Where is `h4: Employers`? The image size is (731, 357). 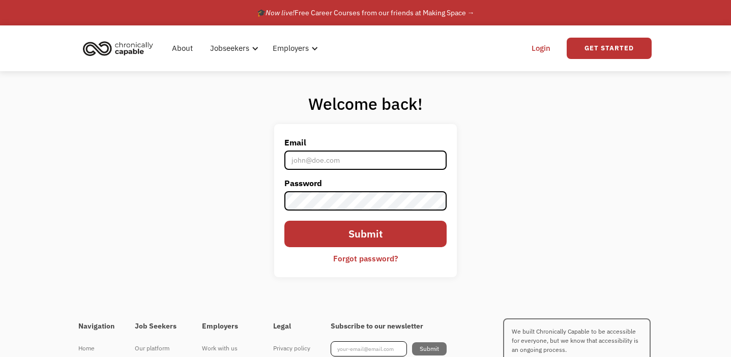
h4: Employers is located at coordinates (227, 327).